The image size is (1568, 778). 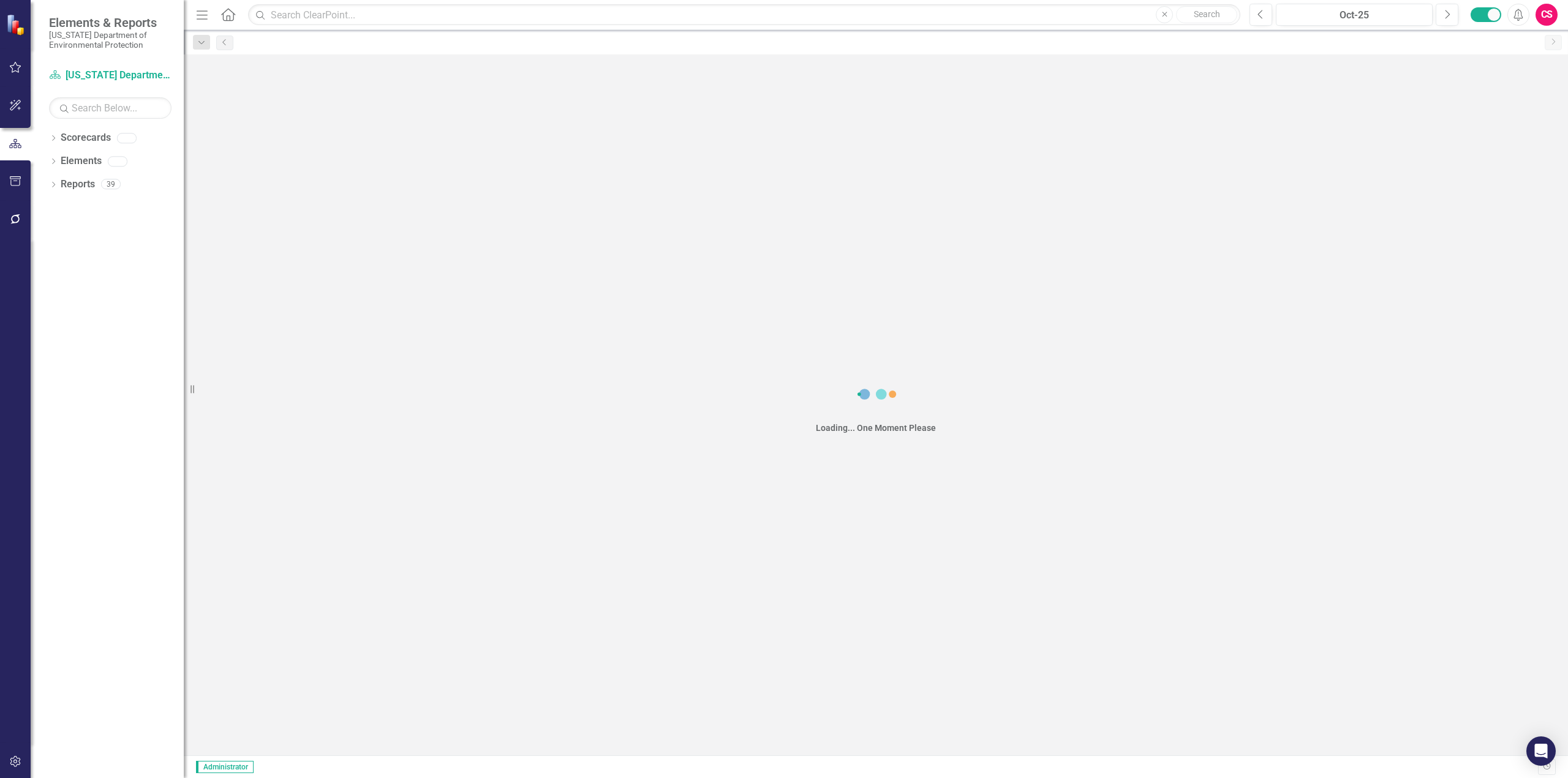 I want to click on img: ClearPoint Strategy, so click(x=17, y=24).